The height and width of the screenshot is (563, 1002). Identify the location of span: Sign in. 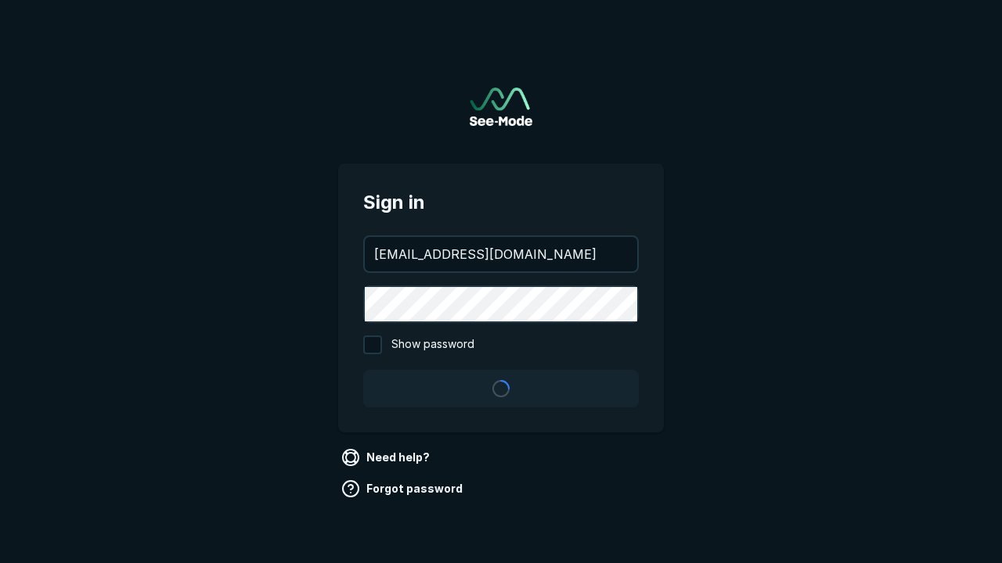
(501, 203).